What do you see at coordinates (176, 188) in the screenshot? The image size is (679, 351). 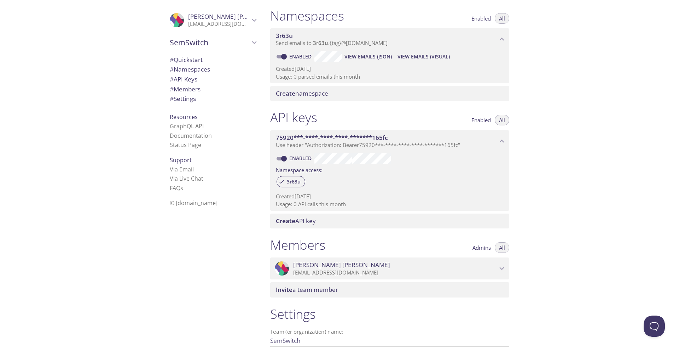 I see `a: FAQ` at bounding box center [176, 188].